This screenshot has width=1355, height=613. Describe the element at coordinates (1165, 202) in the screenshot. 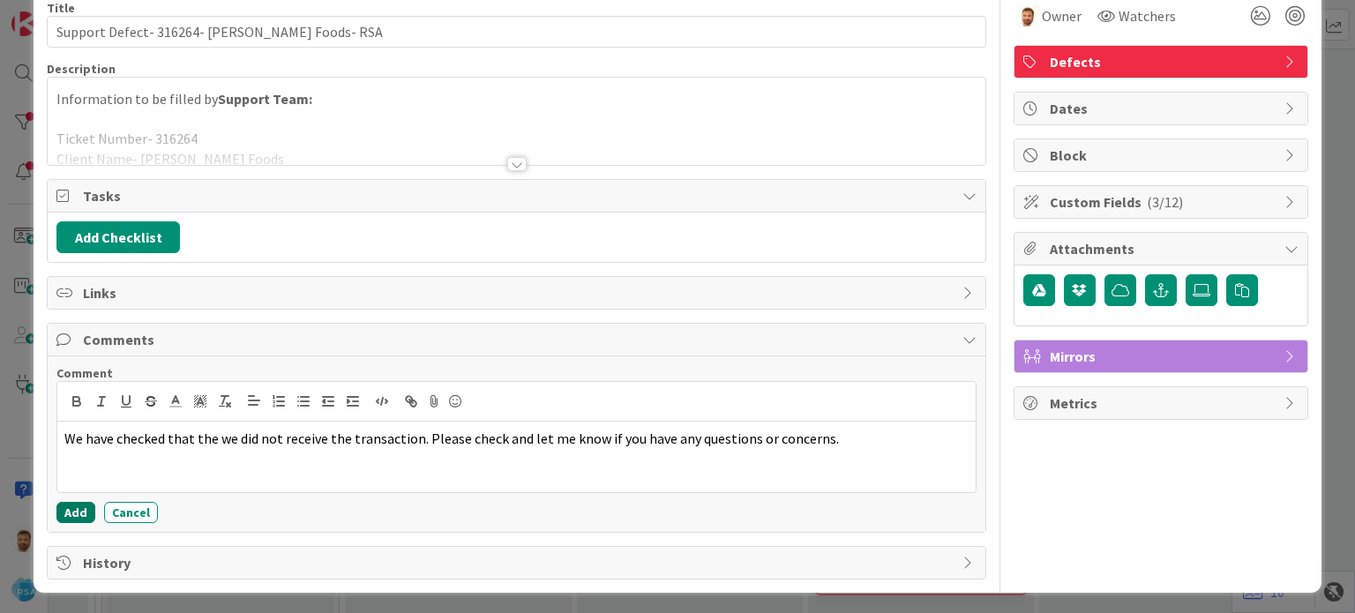

I see `span: ( 3/12 )` at that location.